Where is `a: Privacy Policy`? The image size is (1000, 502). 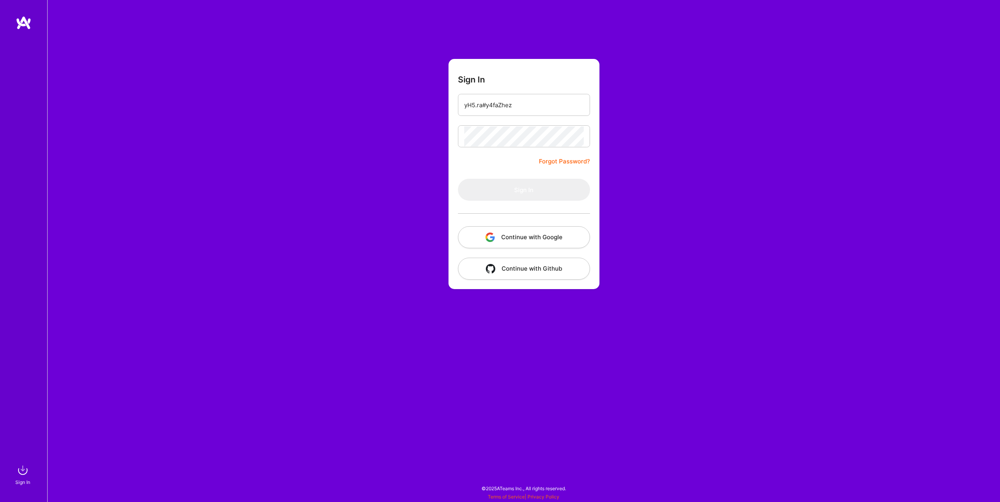 a: Privacy Policy is located at coordinates (543, 497).